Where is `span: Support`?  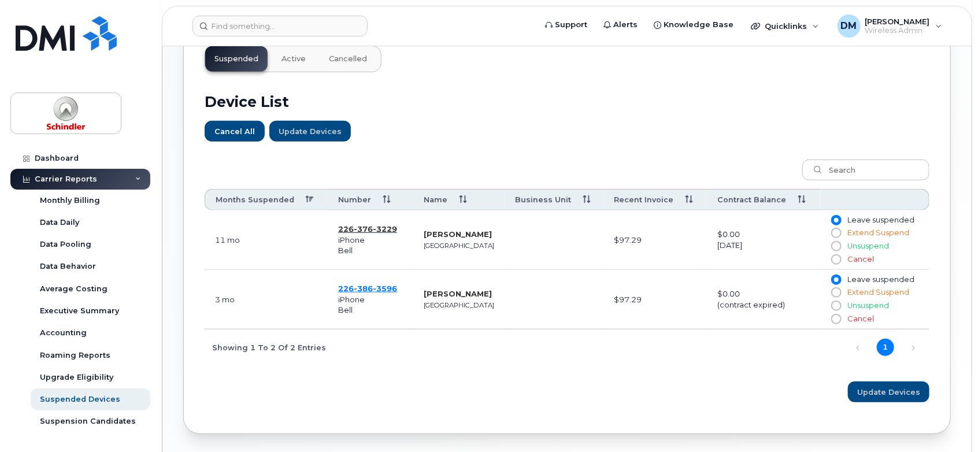
span: Support is located at coordinates (571, 25).